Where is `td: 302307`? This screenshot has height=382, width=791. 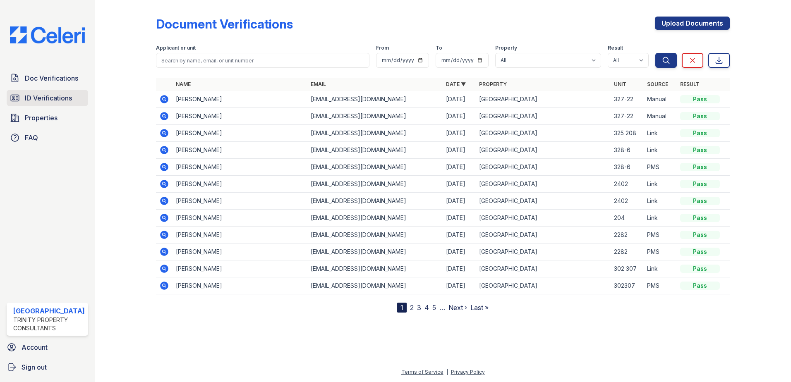 td: 302307 is located at coordinates (627, 286).